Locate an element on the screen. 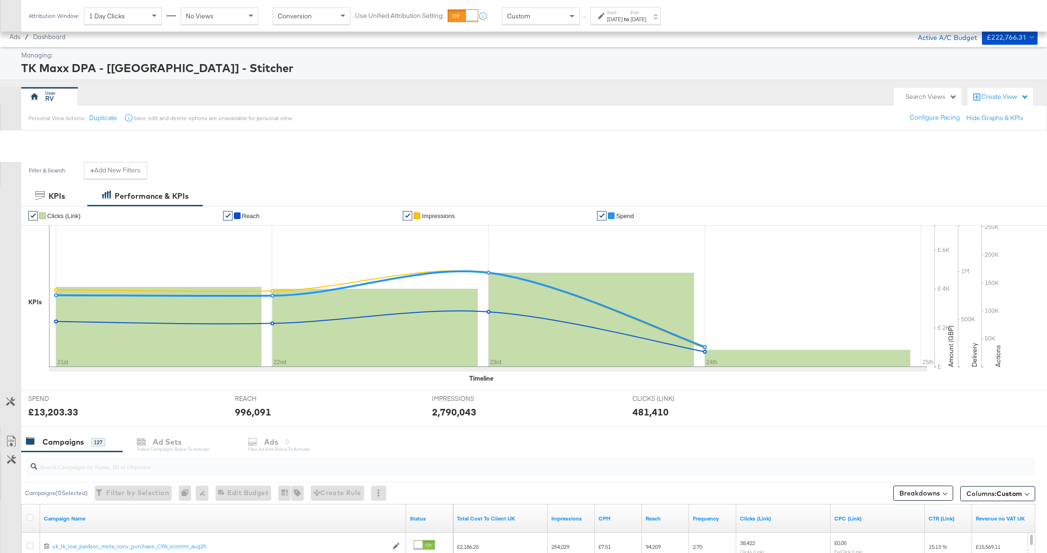 The width and height of the screenshot is (1047, 553). a: The average cost for each link click you've received from your ad. is located at coordinates (877, 519).